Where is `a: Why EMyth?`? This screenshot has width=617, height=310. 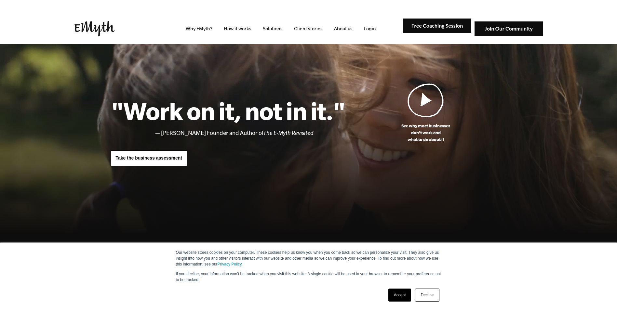
a: Why EMyth? is located at coordinates (199, 29).